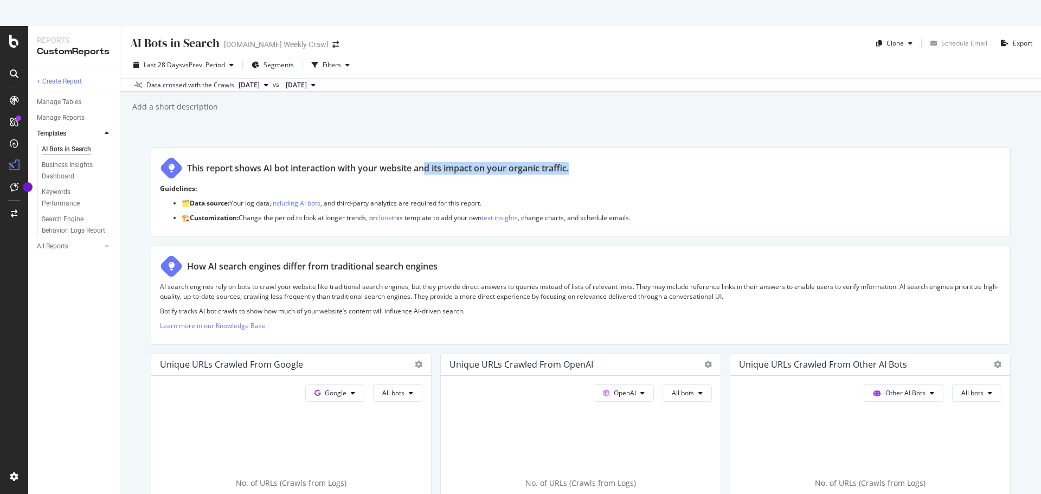  I want to click on a: including AI bots, so click(296, 203).